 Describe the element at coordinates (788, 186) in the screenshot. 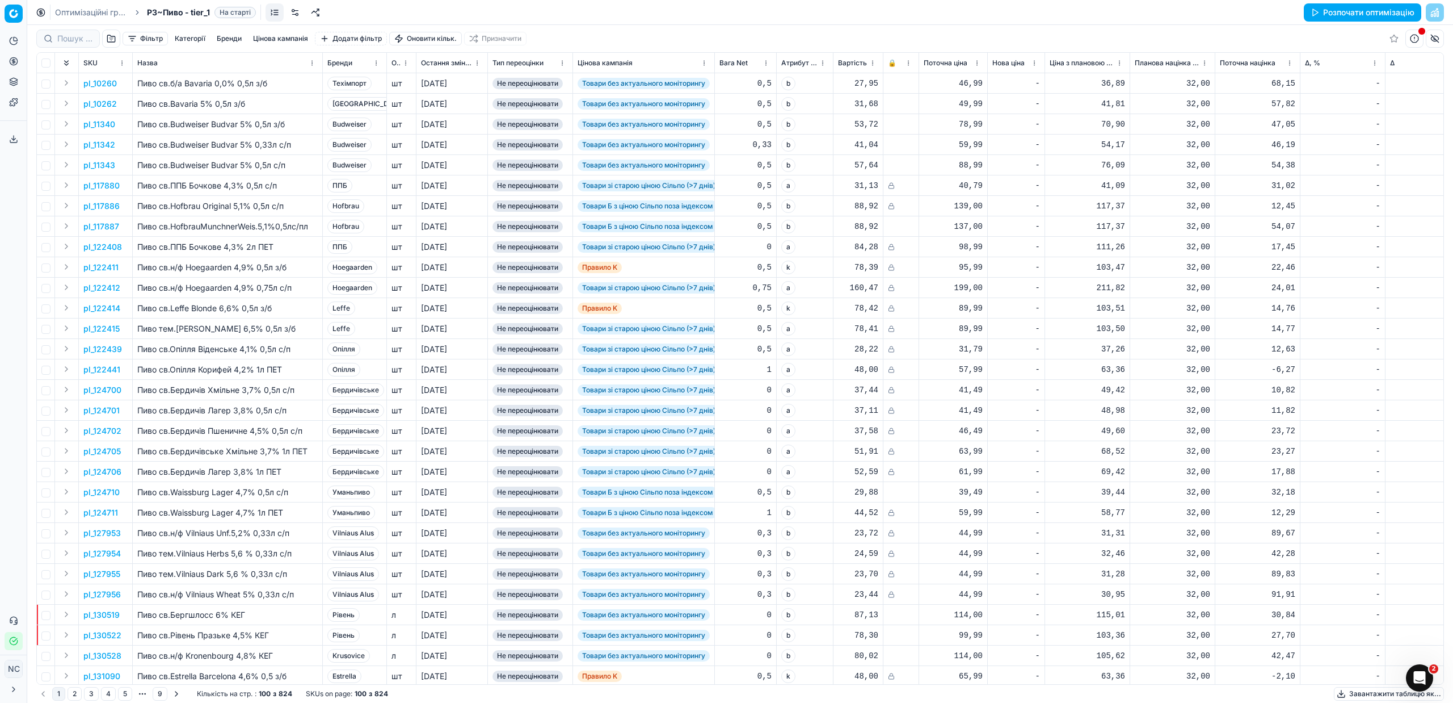

I see `span: a` at that location.